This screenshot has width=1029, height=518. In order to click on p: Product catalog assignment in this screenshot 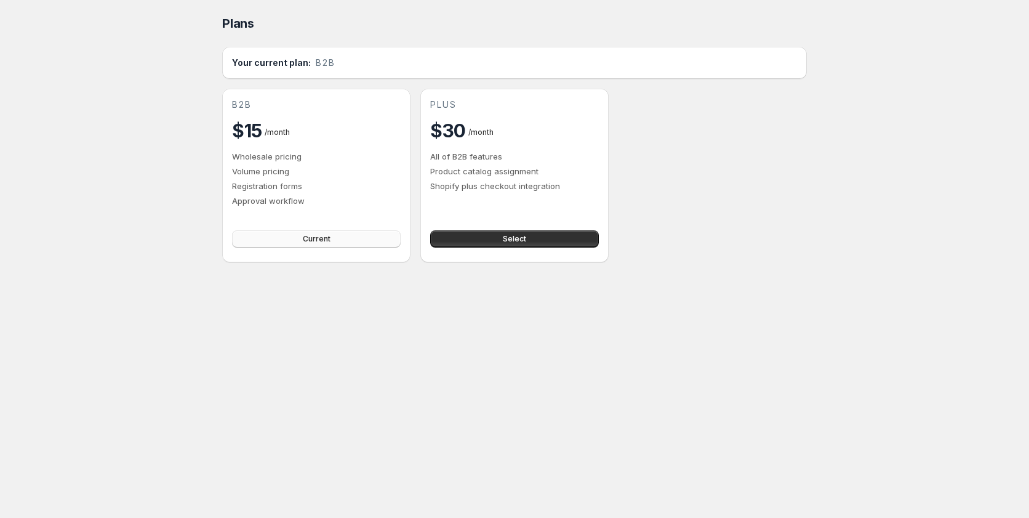, I will do `click(514, 171)`.